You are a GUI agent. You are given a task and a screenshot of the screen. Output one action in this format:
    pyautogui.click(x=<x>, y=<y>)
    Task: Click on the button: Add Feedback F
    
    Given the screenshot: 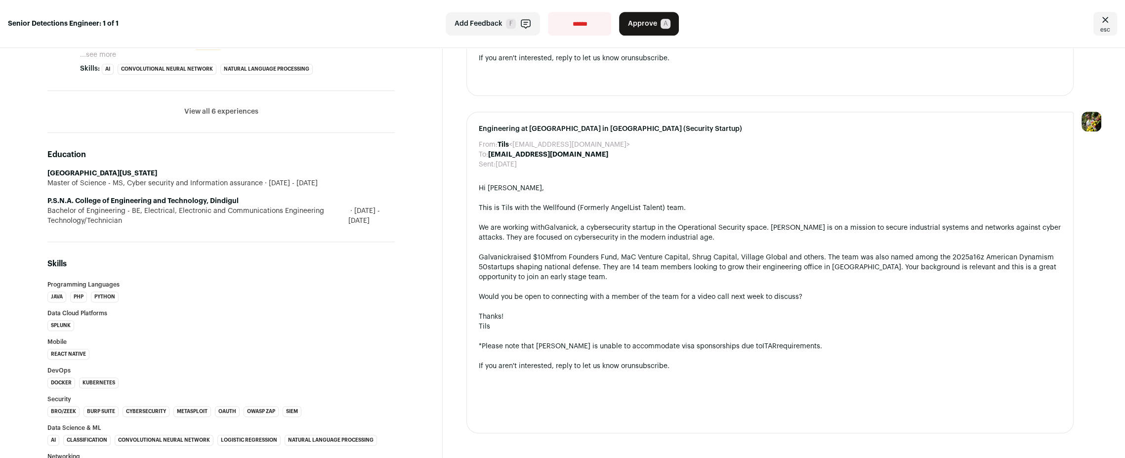 What is the action you would take?
    pyautogui.click(x=493, y=24)
    